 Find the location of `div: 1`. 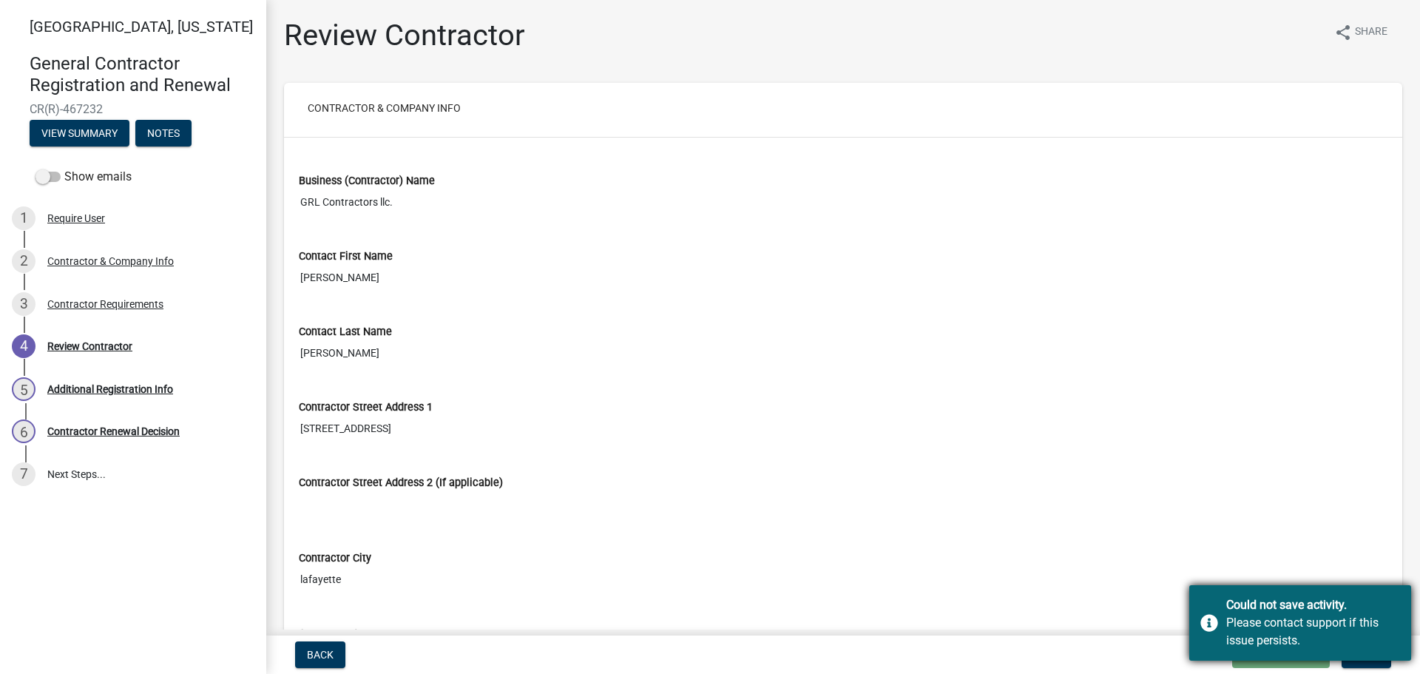

div: 1 is located at coordinates (24, 218).